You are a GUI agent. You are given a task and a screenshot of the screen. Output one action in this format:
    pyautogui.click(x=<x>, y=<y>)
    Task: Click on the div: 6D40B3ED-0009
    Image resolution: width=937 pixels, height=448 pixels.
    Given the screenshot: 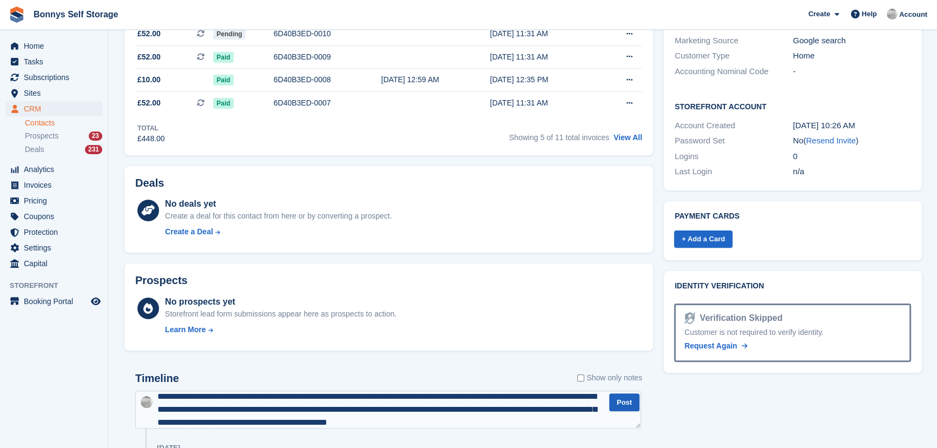 What is the action you would take?
    pyautogui.click(x=327, y=57)
    